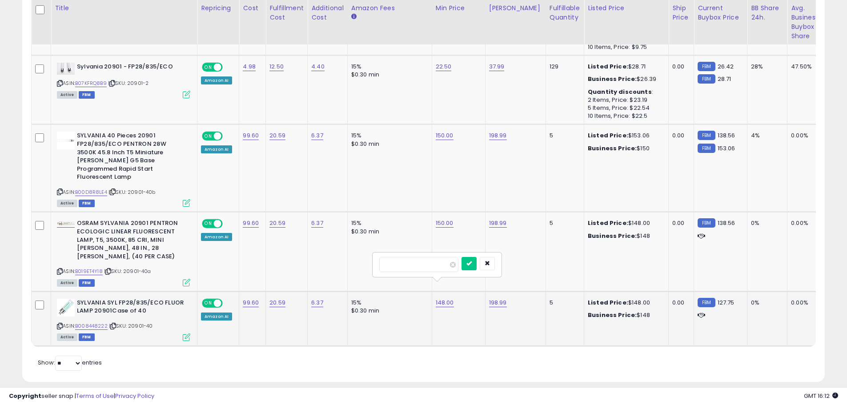  I want to click on b: Sylvania 20901 - FP28/835/ECO, so click(131, 68).